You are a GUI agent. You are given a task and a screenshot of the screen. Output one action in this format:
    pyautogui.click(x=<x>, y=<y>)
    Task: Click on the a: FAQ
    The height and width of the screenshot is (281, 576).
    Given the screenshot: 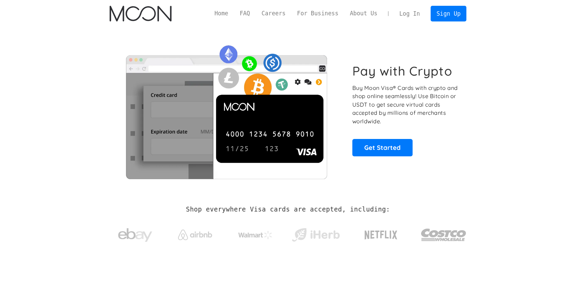 What is the action you would take?
    pyautogui.click(x=245, y=13)
    